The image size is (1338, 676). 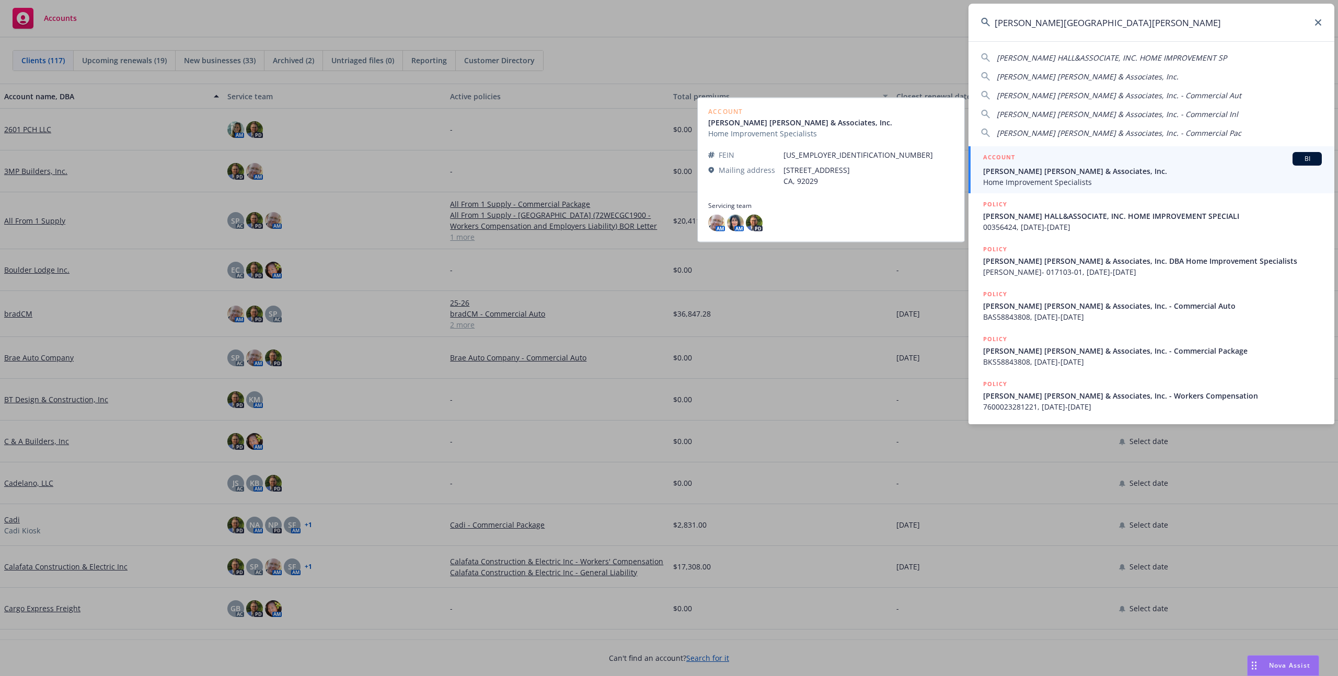 I want to click on div: Drag to move, so click(x=1254, y=666).